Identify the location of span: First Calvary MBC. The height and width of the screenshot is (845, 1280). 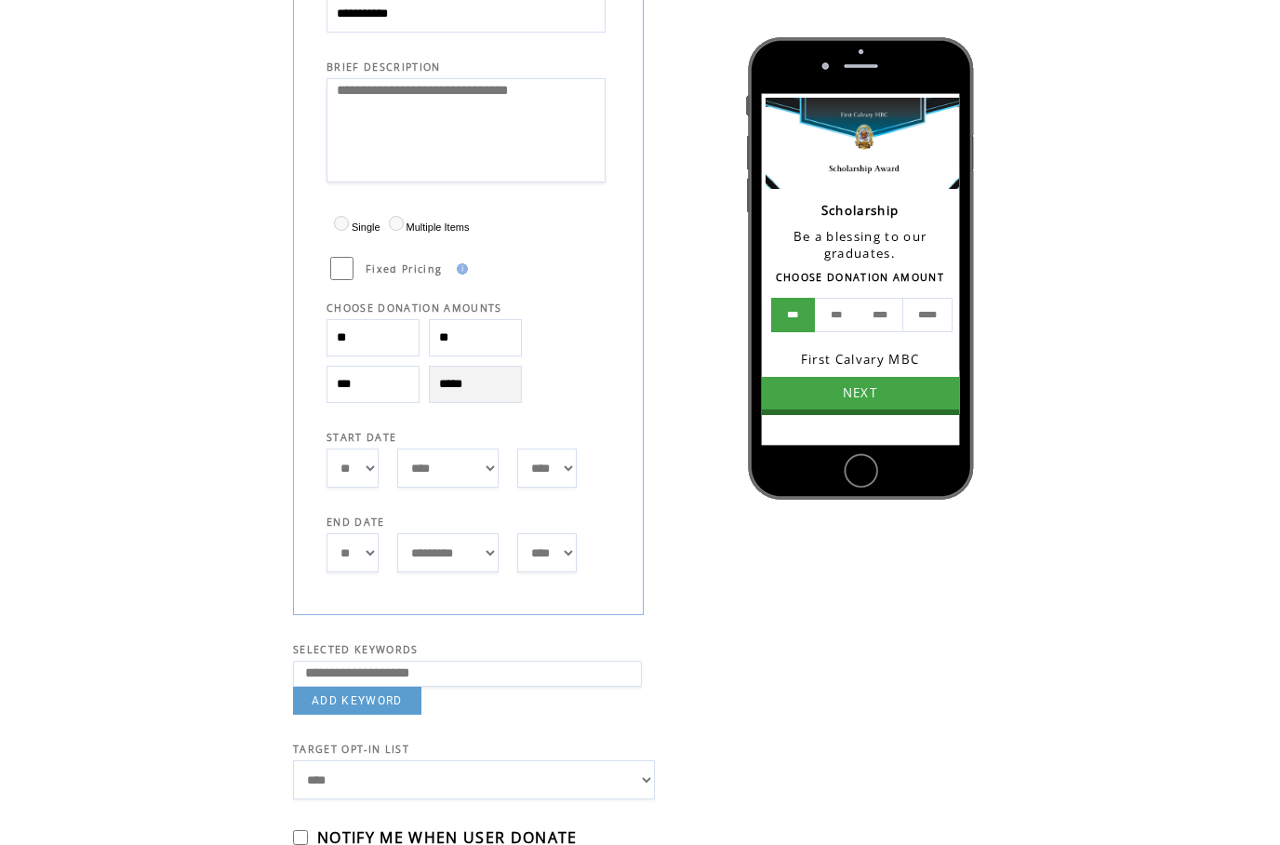
(860, 360).